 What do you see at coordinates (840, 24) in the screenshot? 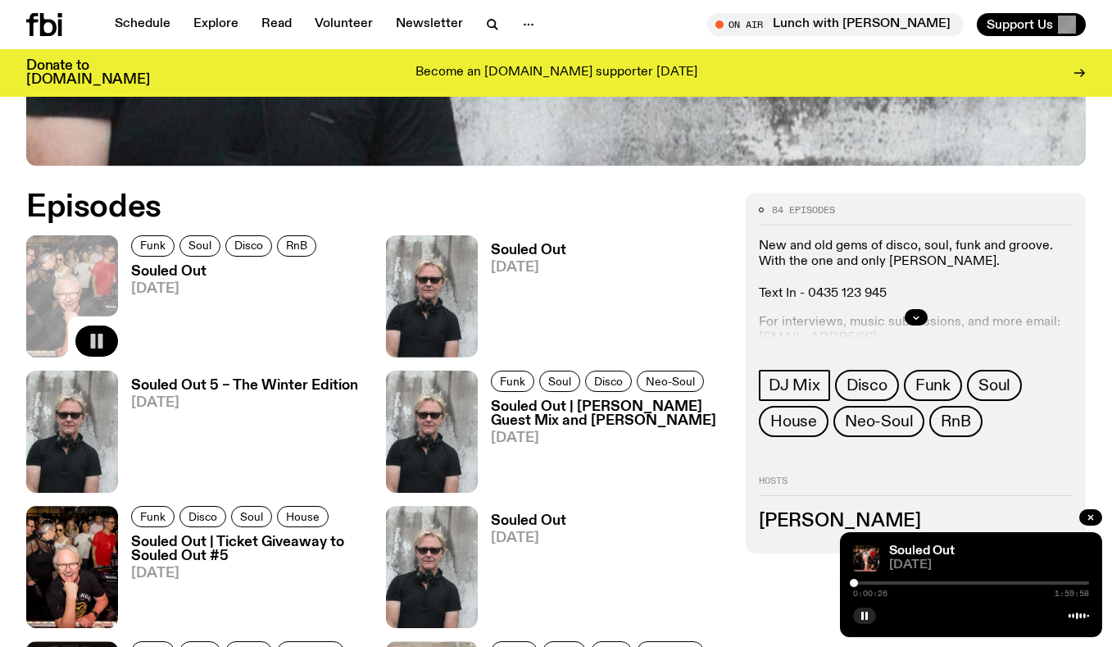
I see `span: Tune in live` at bounding box center [840, 24].